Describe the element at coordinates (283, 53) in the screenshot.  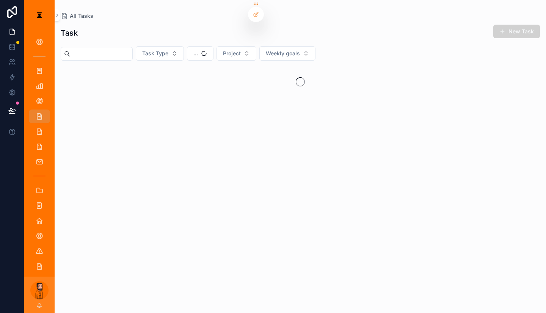
I see `span: Weekly goals` at that location.